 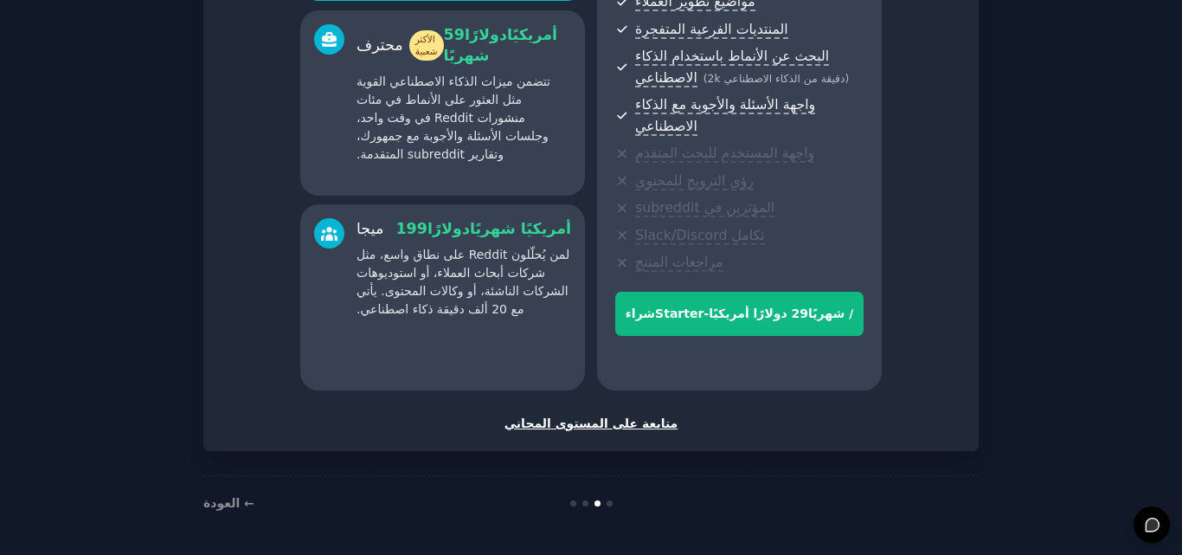 I want to click on button: شراءStarter-29 دولارًا أمريكيًا/ شهريًا, so click(x=739, y=313).